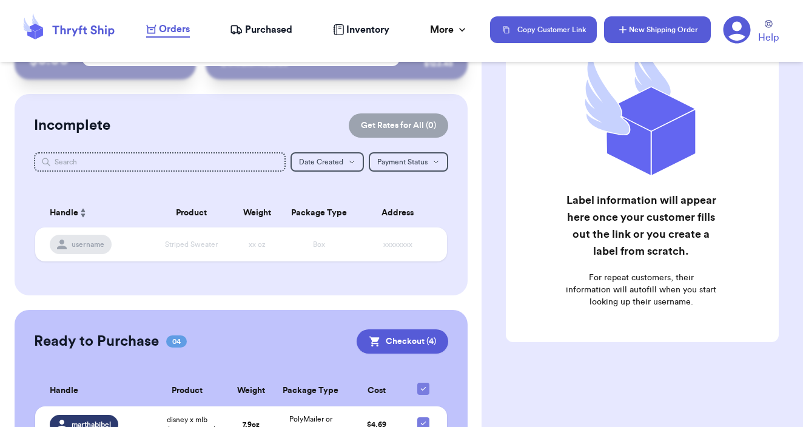 Image resolution: width=803 pixels, height=427 pixels. I want to click on th: Cost, so click(377, 391).